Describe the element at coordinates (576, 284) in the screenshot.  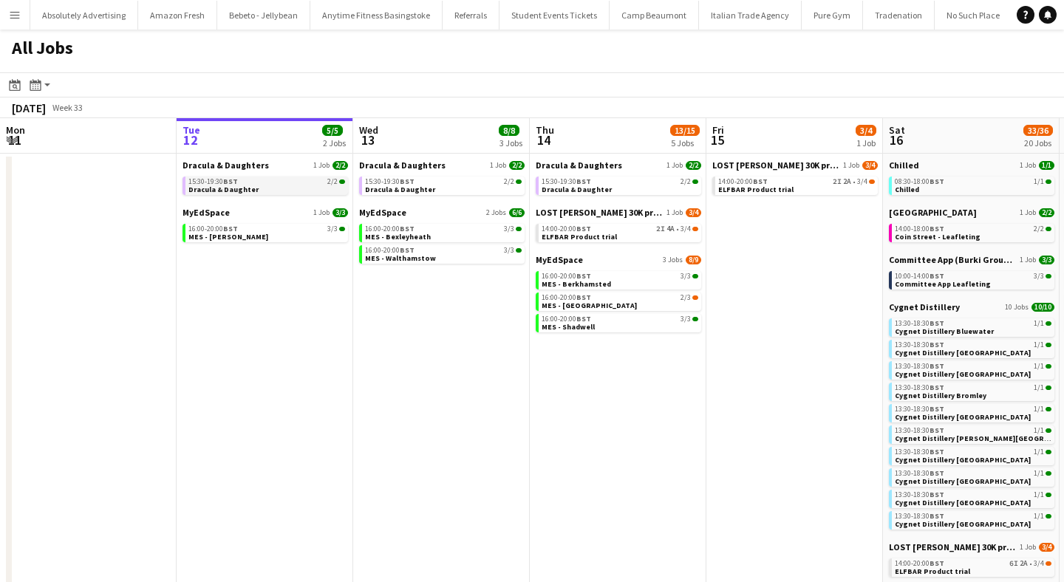
I see `span: MES - Berkhamsted` at that location.